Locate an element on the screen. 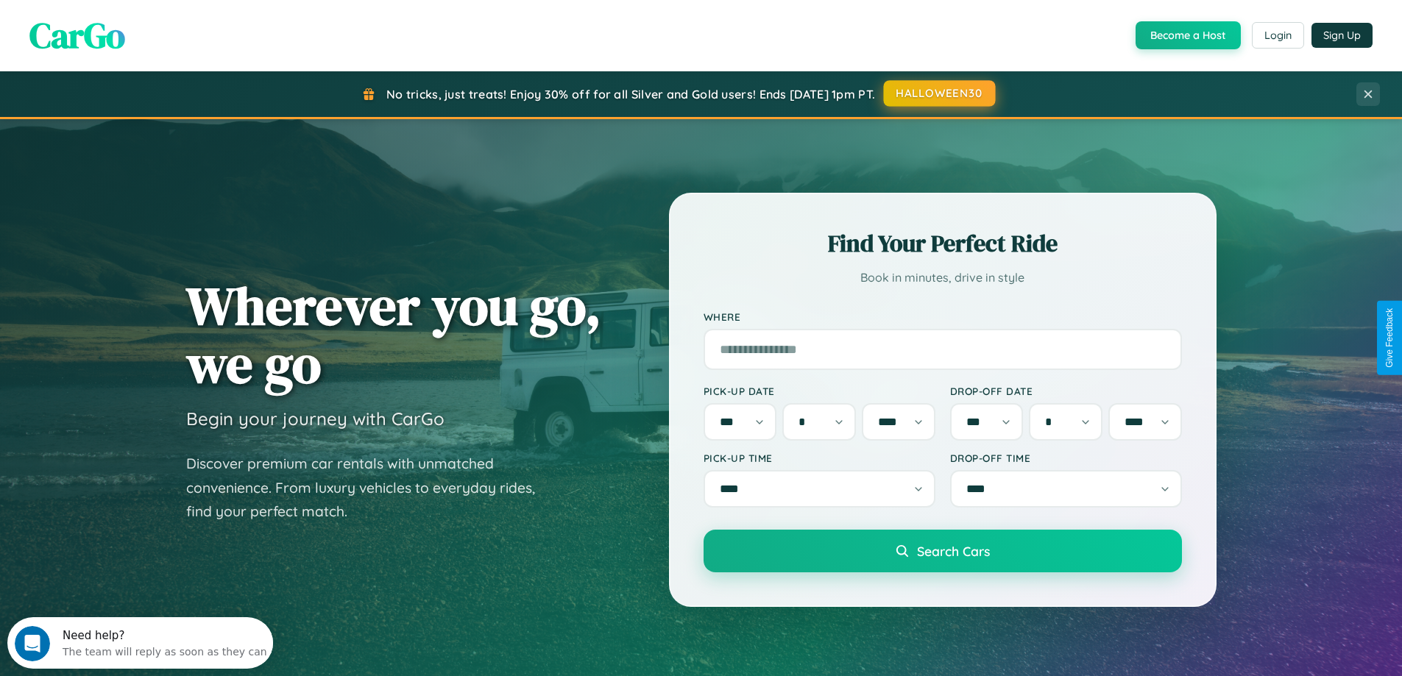  span: CarGo is located at coordinates (77, 35).